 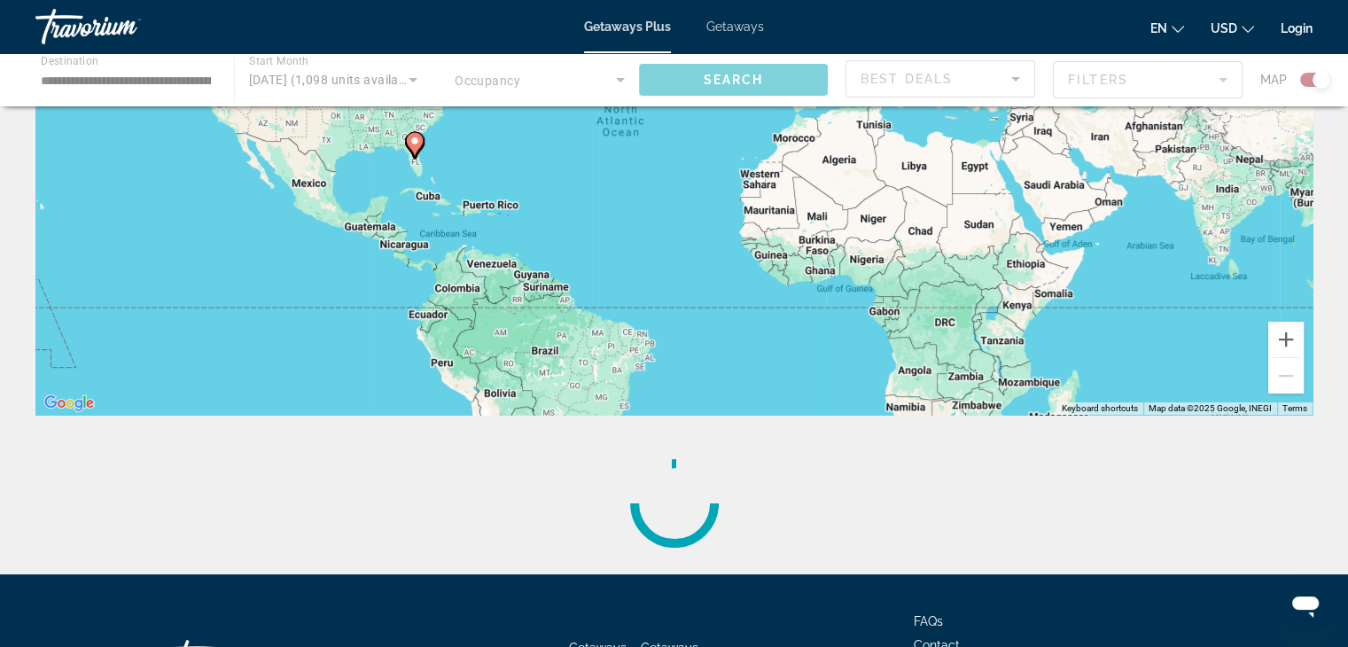 What do you see at coordinates (735, 27) in the screenshot?
I see `span: Getaways` at bounding box center [735, 27].